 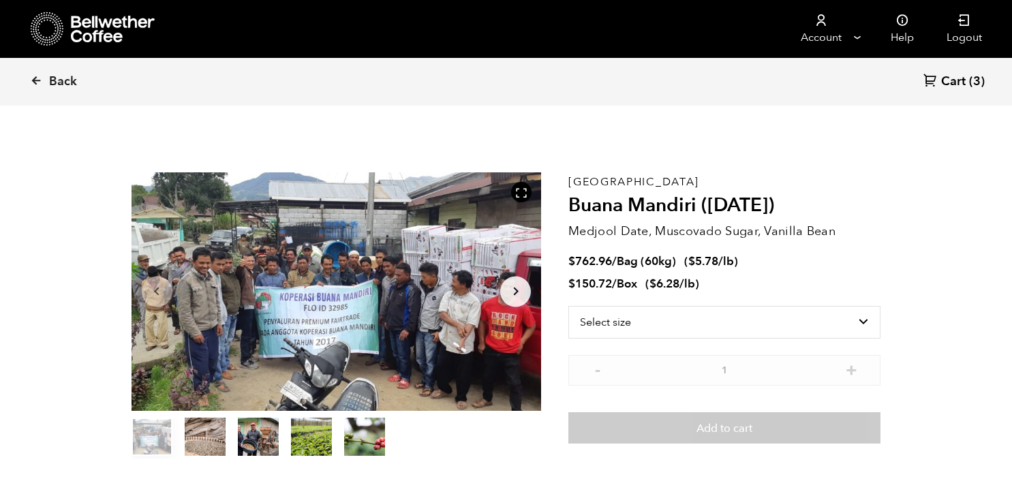 I want to click on span: Cart, so click(x=953, y=82).